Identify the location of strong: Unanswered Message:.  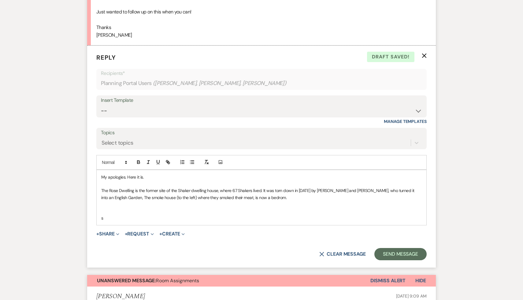
(126, 281).